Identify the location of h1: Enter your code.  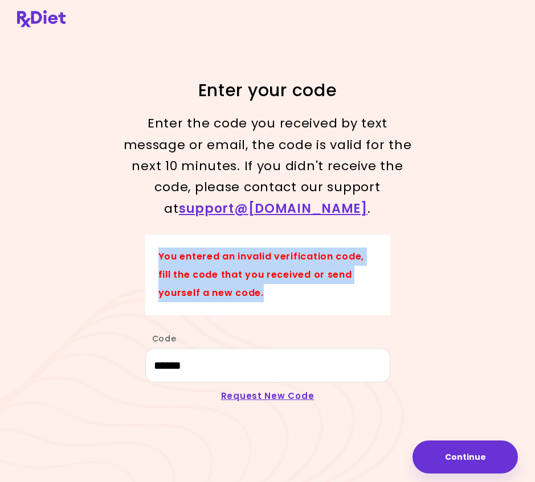
(268, 90).